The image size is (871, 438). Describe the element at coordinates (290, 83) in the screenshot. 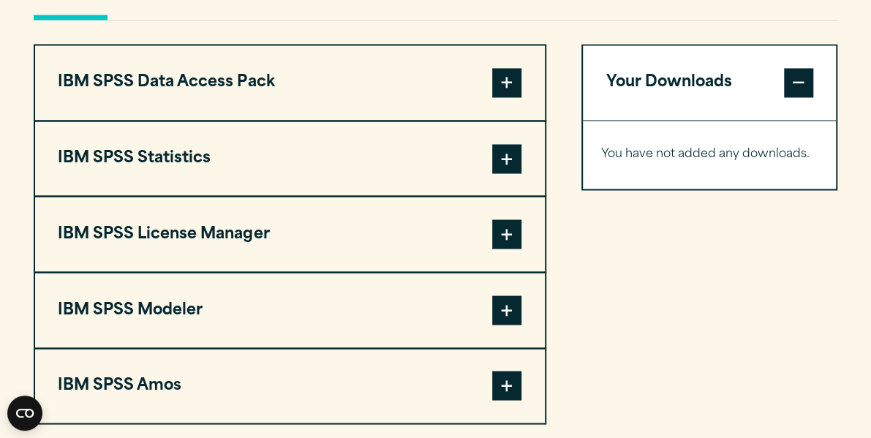

I see `button: IBM SPSS Data Access Pack` at that location.